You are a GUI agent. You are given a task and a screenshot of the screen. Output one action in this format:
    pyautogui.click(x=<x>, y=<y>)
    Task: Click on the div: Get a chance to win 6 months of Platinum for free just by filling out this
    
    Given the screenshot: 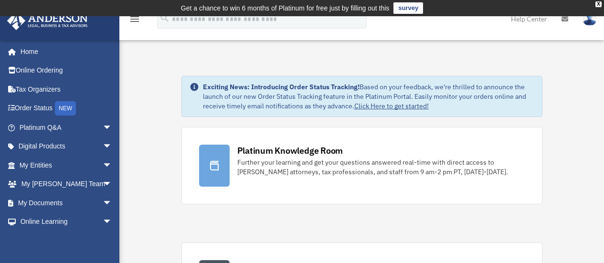 What is the action you would take?
    pyautogui.click(x=285, y=8)
    